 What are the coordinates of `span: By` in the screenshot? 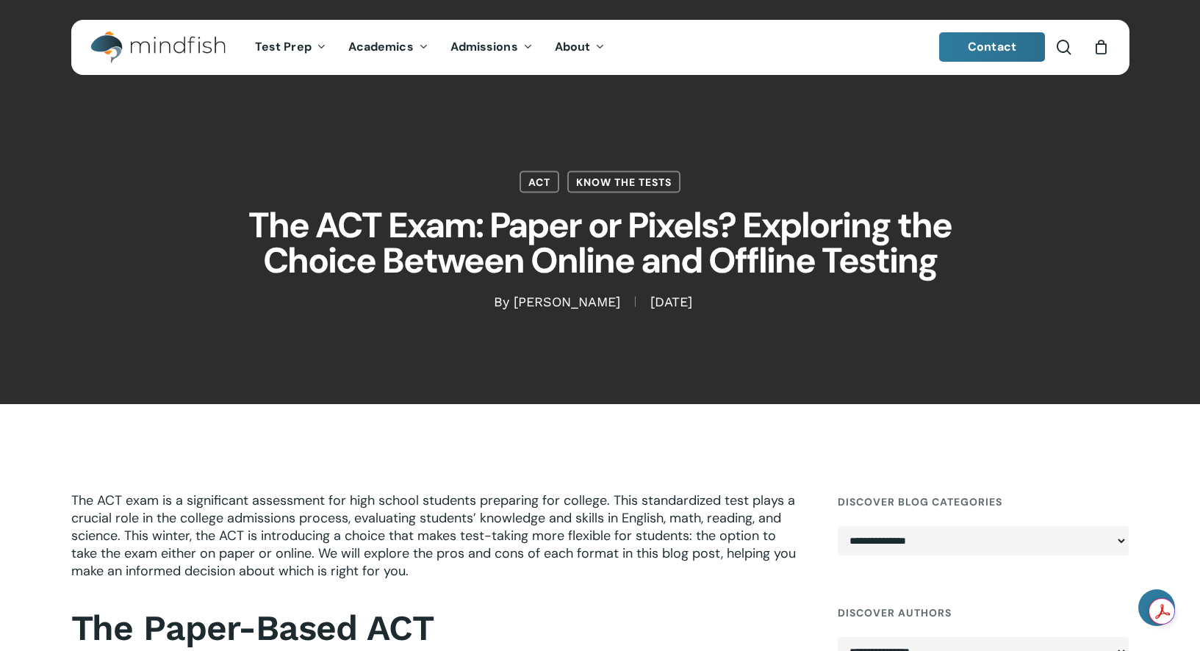 It's located at (501, 302).